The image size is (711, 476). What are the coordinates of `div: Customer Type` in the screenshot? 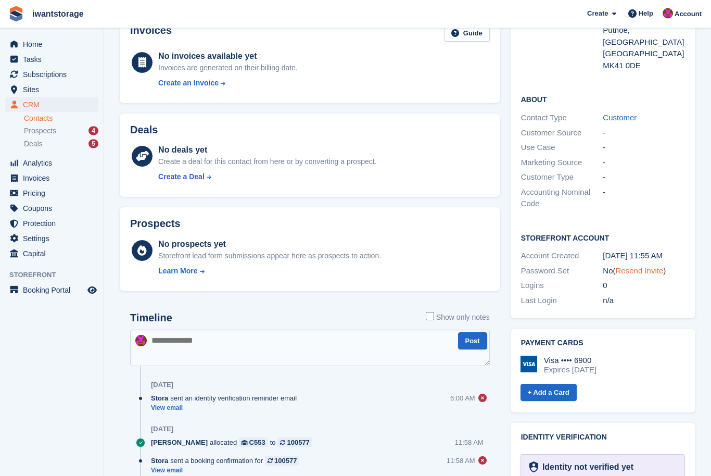 It's located at (562, 177).